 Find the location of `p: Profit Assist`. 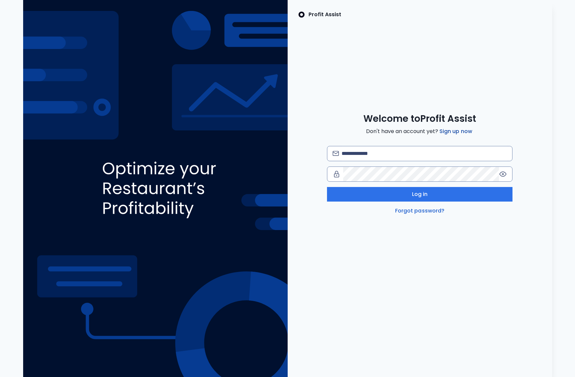

p: Profit Assist is located at coordinates (325, 15).